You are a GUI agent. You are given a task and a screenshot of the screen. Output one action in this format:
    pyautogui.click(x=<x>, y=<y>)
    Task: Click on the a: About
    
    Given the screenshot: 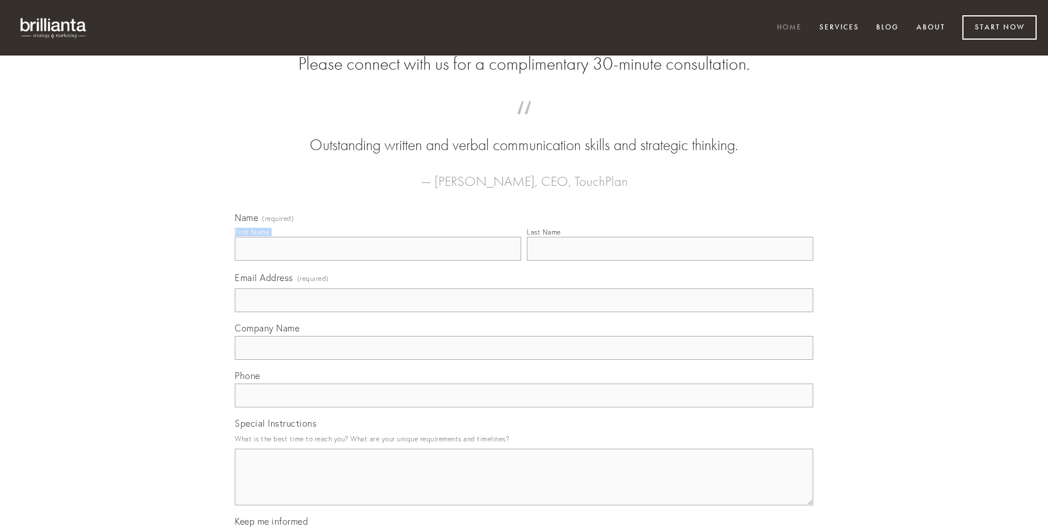 What is the action you would take?
    pyautogui.click(x=930, y=28)
    